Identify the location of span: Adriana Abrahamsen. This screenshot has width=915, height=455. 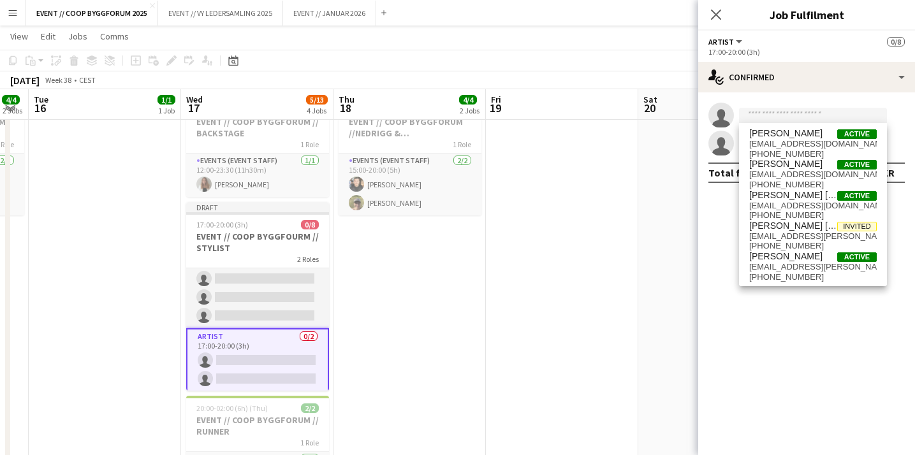
(785, 164).